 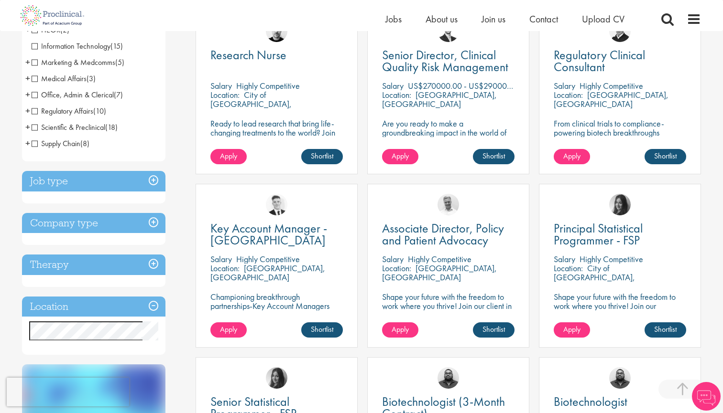 I want to click on p: From clinical trials to compliance-powering biotech breakthroughs remotely, where precision meets..., so click(x=619, y=137).